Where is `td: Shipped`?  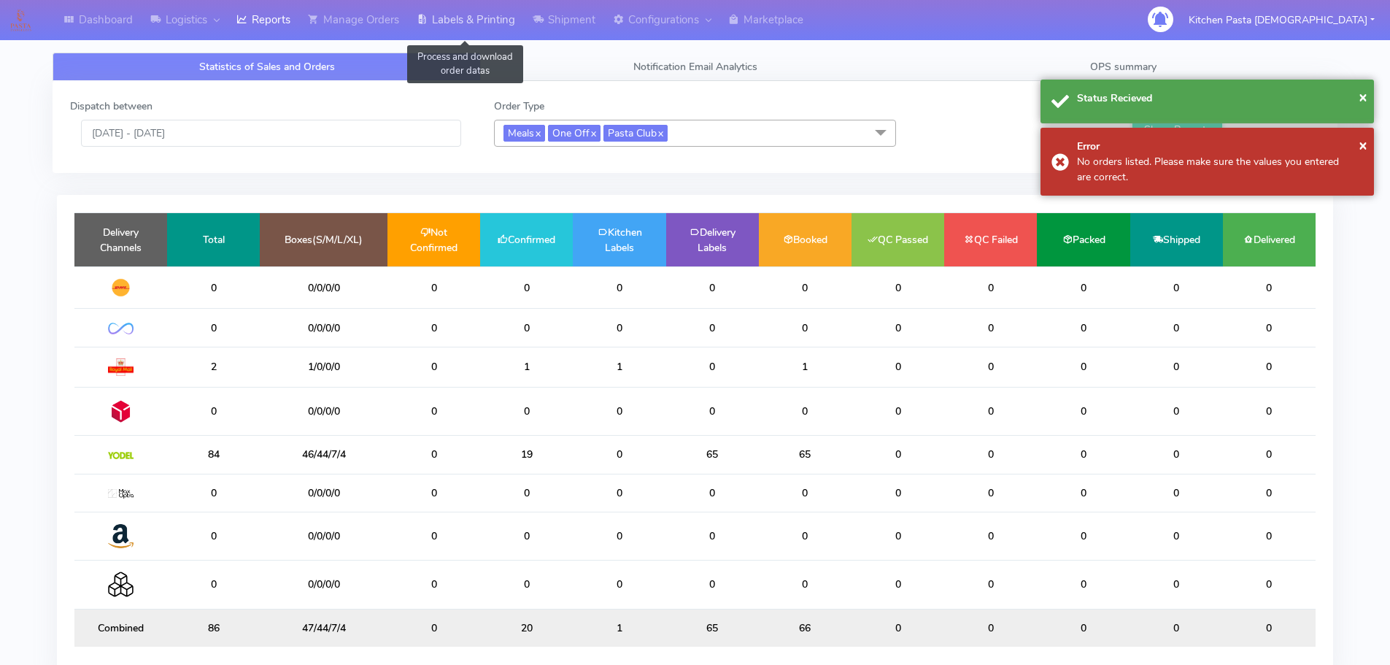
td: Shipped is located at coordinates (1177, 239).